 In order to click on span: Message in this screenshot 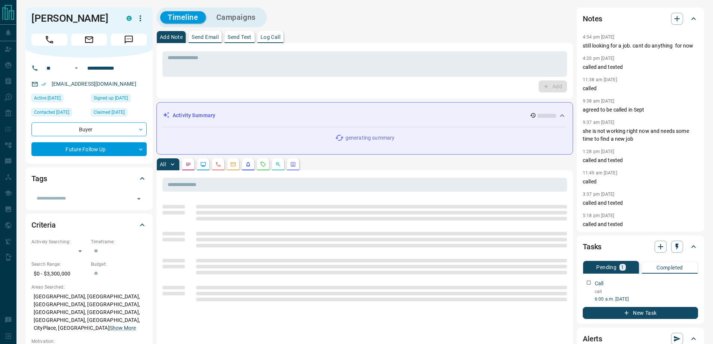, I will do `click(129, 40)`.